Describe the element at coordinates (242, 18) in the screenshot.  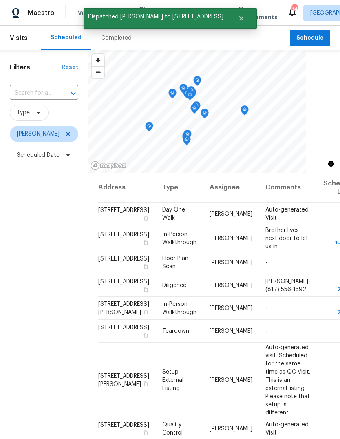
I see `button: Close` at that location.